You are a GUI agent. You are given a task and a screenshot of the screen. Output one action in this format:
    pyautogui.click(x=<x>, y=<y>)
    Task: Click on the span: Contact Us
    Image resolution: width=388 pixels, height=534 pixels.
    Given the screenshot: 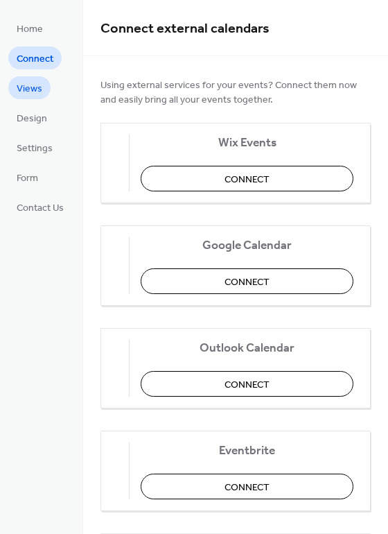 What is the action you would take?
    pyautogui.click(x=40, y=208)
    